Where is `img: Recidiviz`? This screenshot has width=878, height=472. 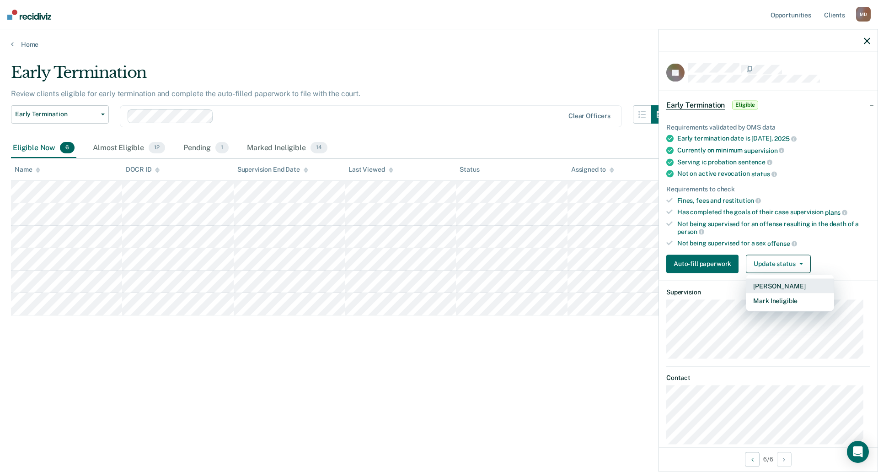
img: Recidiviz is located at coordinates (29, 15).